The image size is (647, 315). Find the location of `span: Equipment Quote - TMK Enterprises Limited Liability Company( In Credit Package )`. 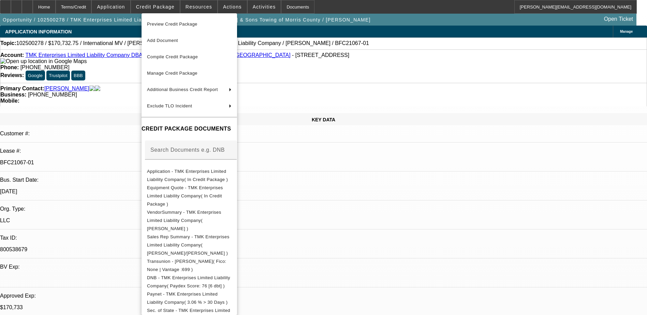

span: Equipment Quote - TMK Enterprises Limited Liability Company( In Credit Package ) is located at coordinates (185, 196).